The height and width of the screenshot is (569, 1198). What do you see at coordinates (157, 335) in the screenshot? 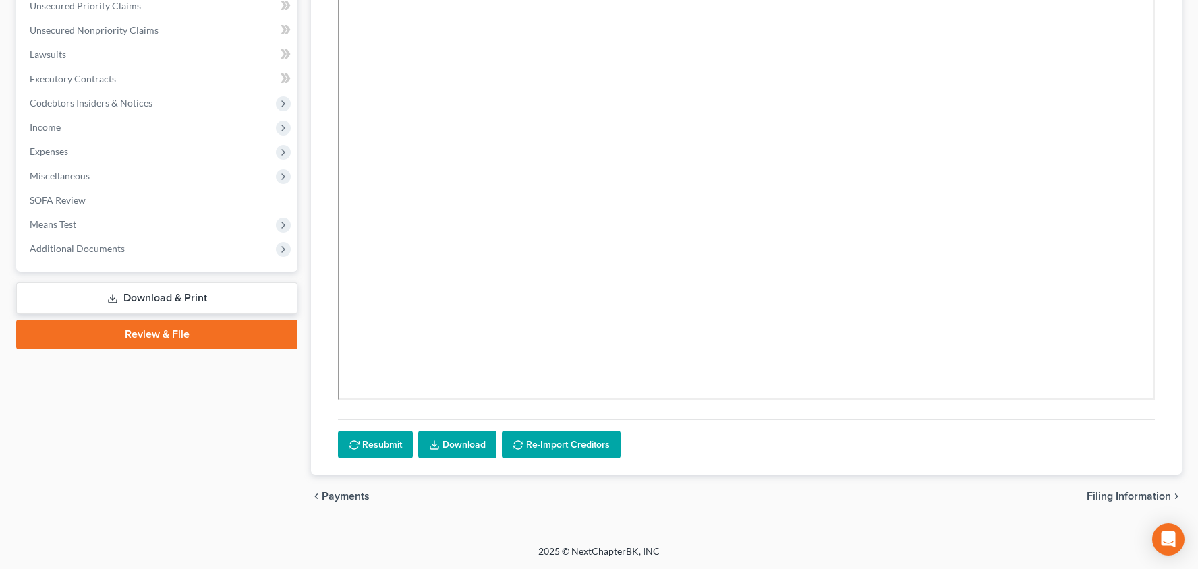
I see `a: Review & File` at bounding box center [157, 335].